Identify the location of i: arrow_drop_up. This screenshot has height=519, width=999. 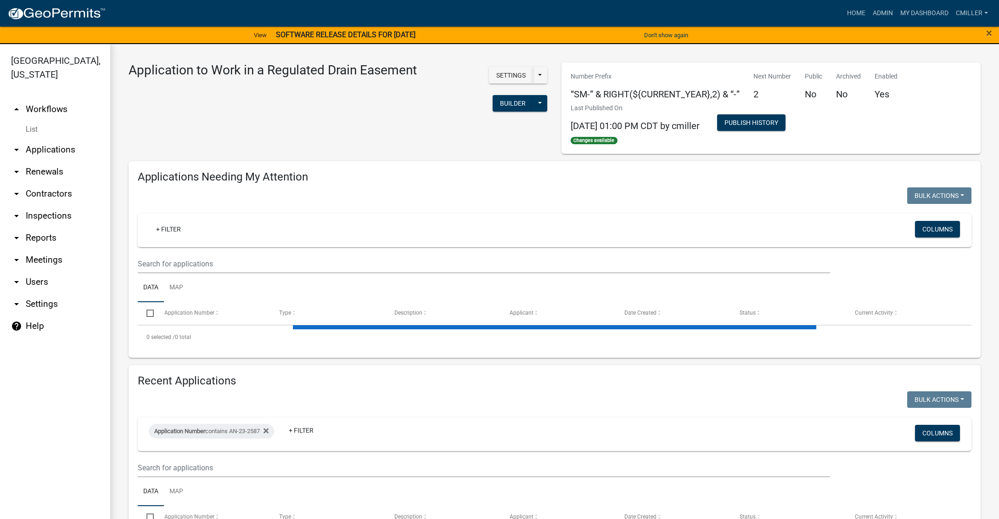
(17, 109).